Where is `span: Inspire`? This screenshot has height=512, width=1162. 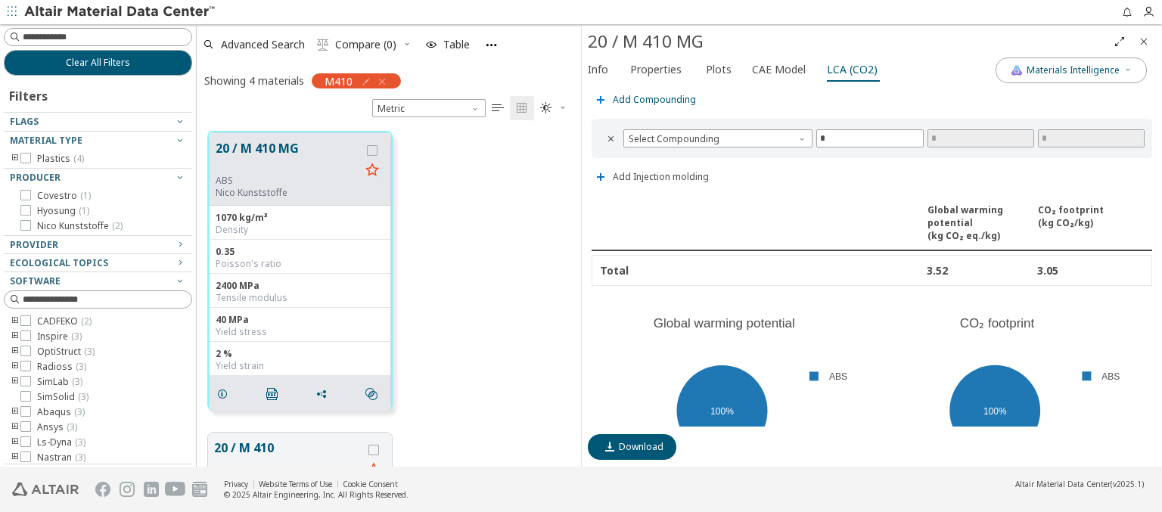 span: Inspire is located at coordinates (59, 337).